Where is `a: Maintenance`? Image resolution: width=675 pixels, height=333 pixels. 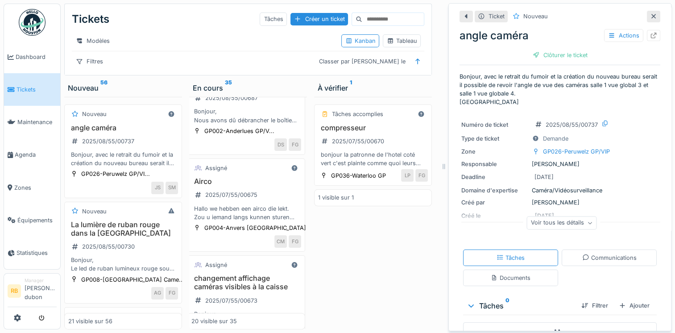
a: Maintenance is located at coordinates (32, 122).